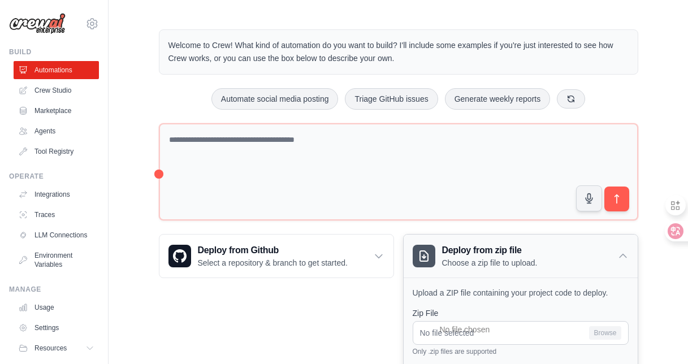  I want to click on label: Zip File, so click(521, 313).